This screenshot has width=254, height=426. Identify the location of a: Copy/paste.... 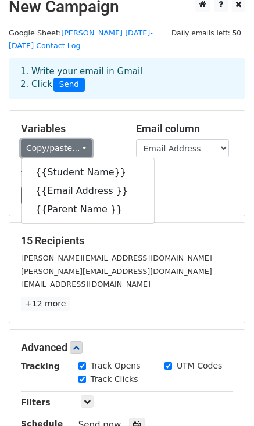
(56, 148).